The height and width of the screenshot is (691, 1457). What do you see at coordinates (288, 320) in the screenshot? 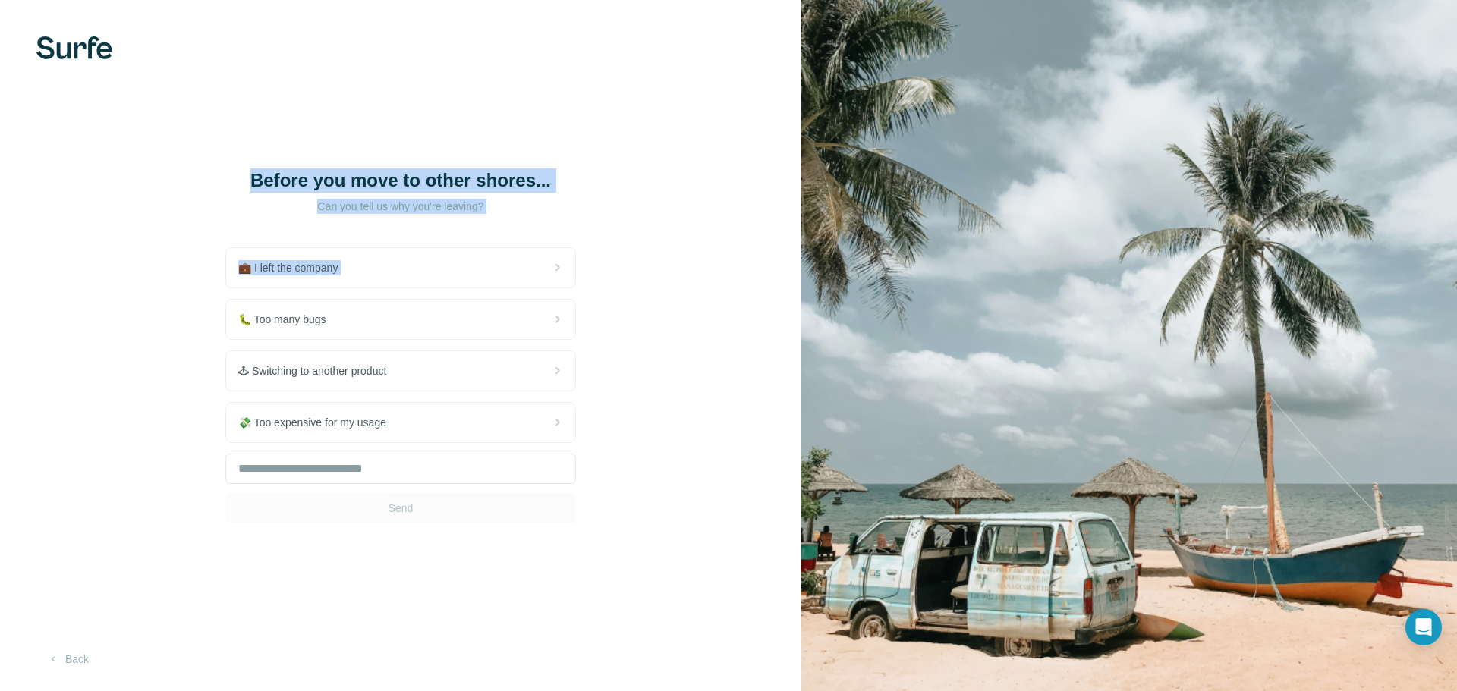
I see `span: 🐛 Too many bugs` at bounding box center [288, 320].